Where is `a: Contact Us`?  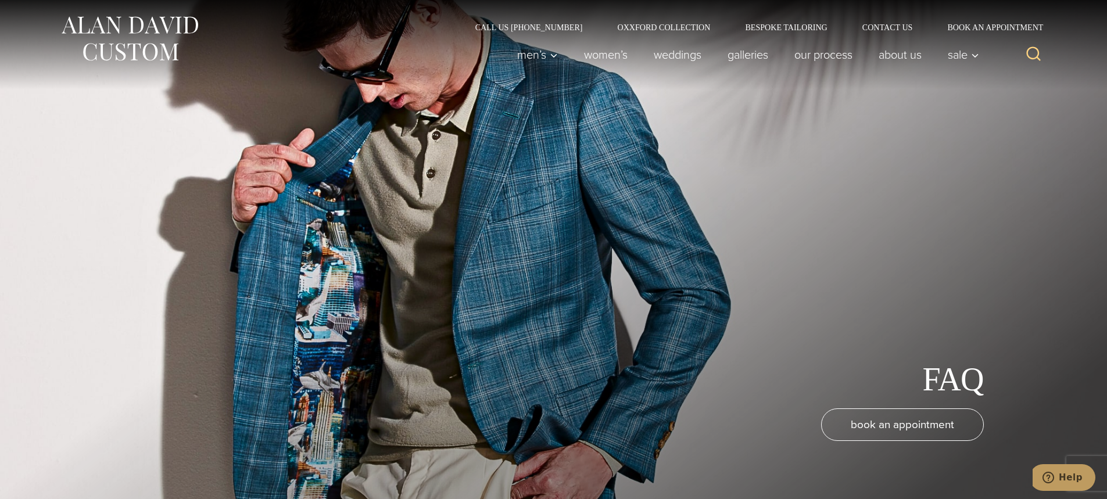 a: Contact Us is located at coordinates (888, 27).